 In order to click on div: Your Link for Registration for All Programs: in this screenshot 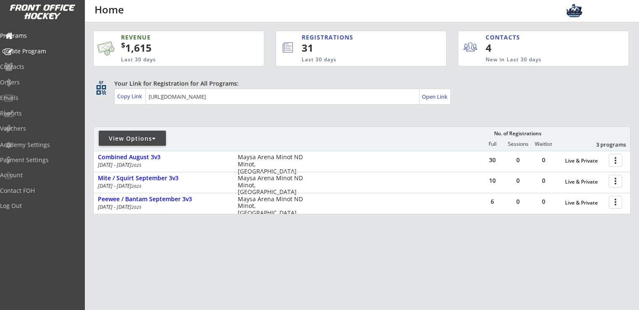, I will do `click(359, 84)`.